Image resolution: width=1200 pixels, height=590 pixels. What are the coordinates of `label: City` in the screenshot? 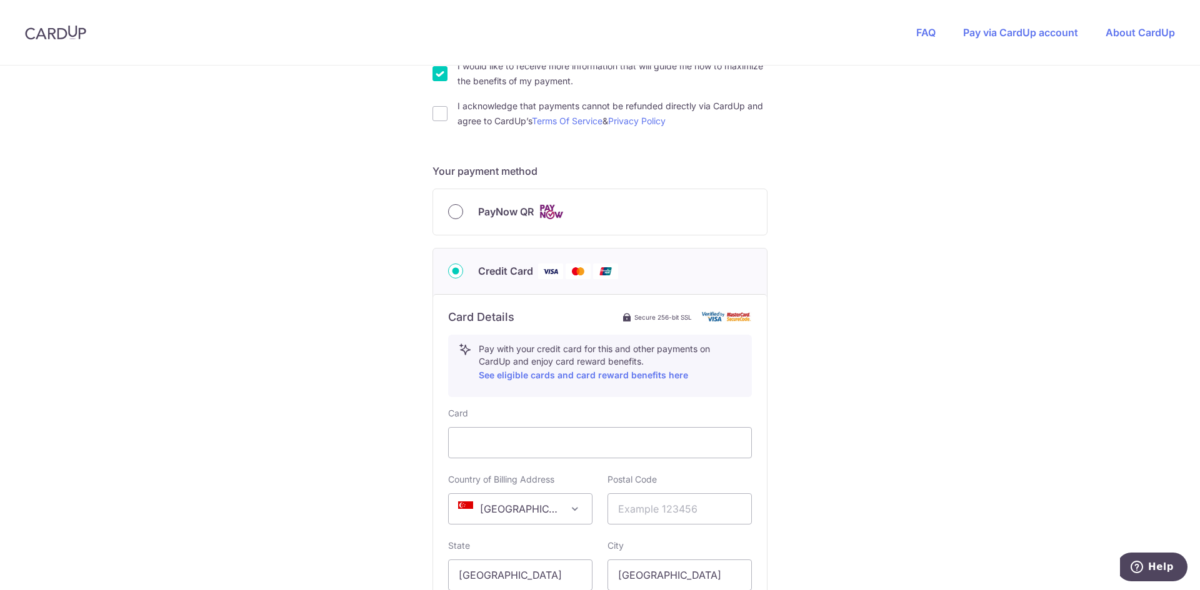 It's located at (615, 546).